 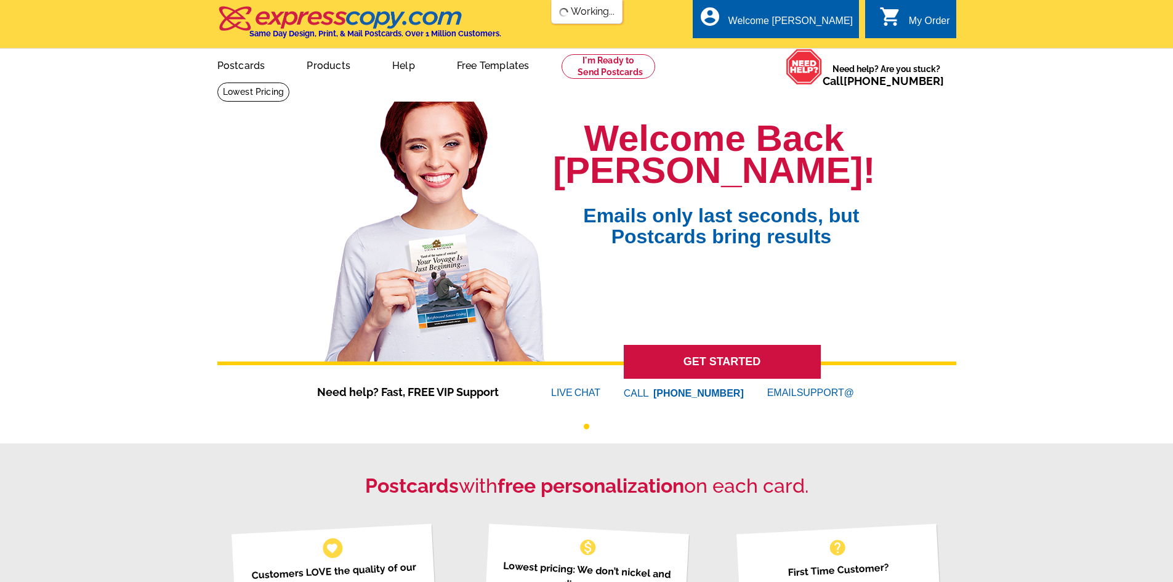 I want to click on font: SUPPORT@, so click(x=826, y=393).